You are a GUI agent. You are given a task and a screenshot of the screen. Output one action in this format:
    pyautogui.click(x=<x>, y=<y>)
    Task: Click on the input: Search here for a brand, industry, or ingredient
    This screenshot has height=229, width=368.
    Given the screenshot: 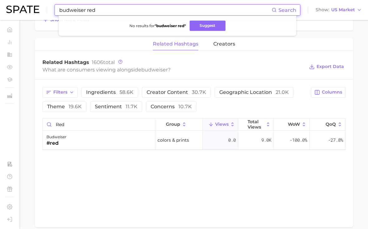 What is the action you would take?
    pyautogui.click(x=165, y=10)
    